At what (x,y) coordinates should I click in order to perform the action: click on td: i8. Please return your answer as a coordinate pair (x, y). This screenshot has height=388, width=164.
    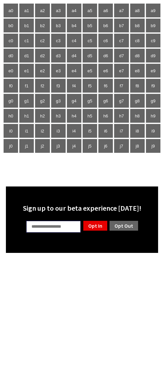
    Looking at the image, I should click on (137, 131).